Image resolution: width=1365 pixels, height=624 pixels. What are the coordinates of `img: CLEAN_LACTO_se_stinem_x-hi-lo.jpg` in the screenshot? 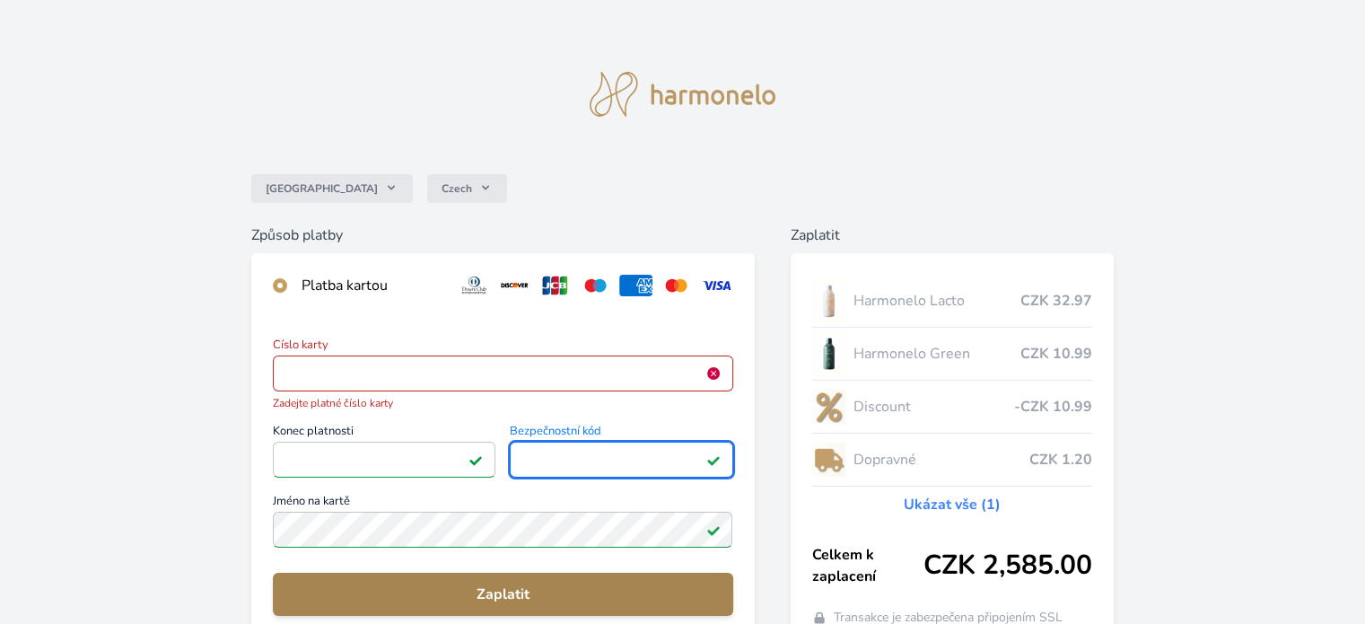 It's located at (829, 301).